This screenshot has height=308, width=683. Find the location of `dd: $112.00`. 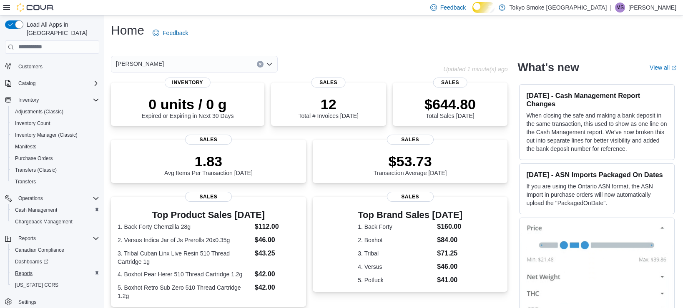

dd: $112.00 is located at coordinates (277, 227).